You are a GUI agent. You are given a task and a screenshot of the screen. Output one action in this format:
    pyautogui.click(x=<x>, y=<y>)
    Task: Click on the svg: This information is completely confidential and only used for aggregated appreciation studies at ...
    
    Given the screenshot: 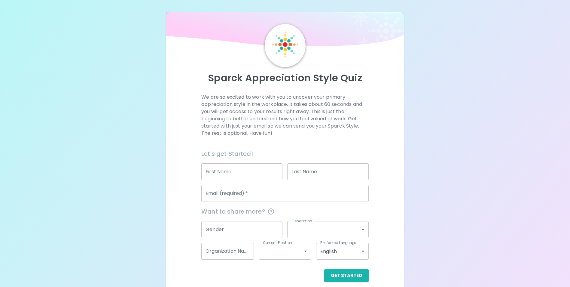 What is the action you would take?
    pyautogui.click(x=271, y=211)
    